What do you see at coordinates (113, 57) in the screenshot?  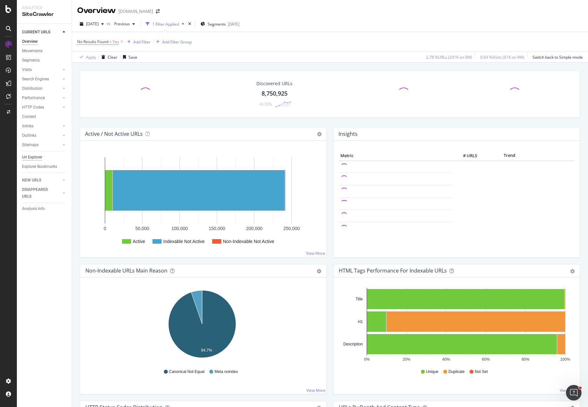 I see `div: Clear` at bounding box center [113, 57].